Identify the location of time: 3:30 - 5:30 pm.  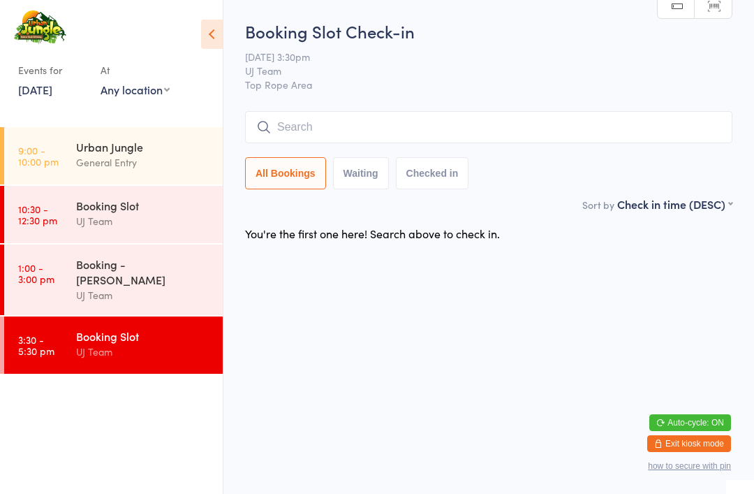
(36, 345).